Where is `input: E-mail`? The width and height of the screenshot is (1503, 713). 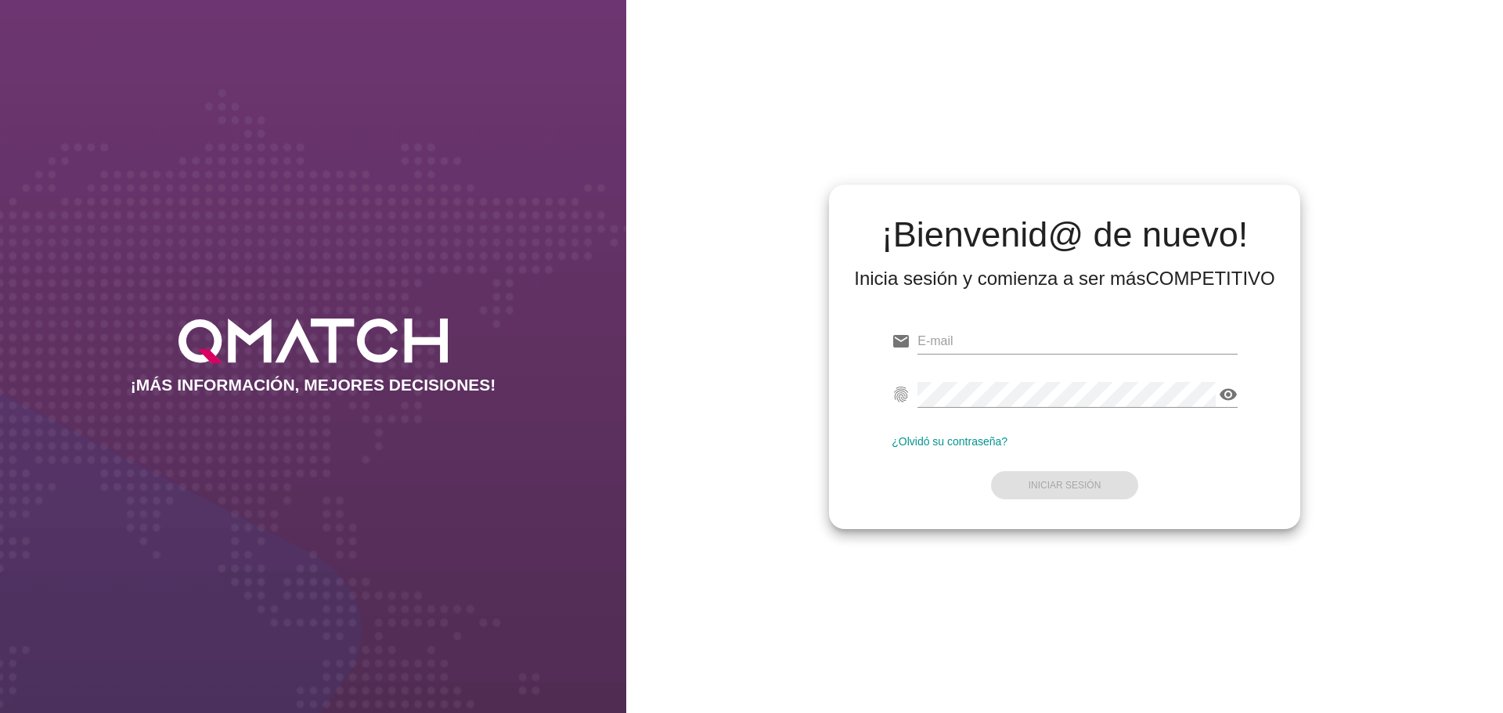 input: E-mail is located at coordinates (1077, 341).